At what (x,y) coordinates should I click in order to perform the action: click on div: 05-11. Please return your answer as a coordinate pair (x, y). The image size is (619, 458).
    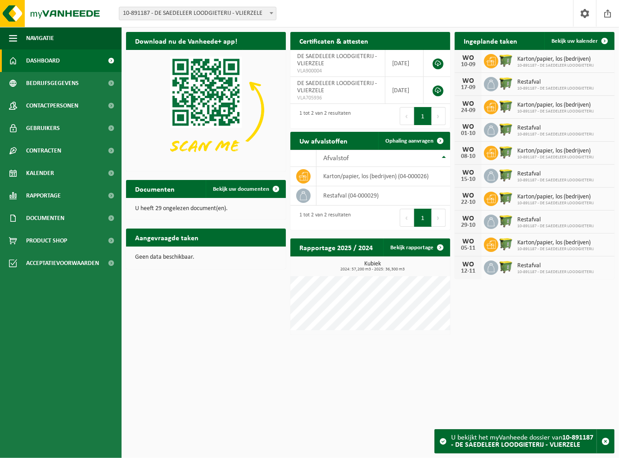
    Looking at the image, I should click on (468, 249).